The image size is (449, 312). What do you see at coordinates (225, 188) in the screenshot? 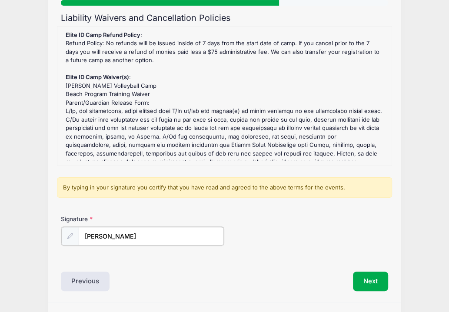
I see `div: By typing in your signature you certify that you have read and agreed to the above terms for the ...` at bounding box center [225, 188].